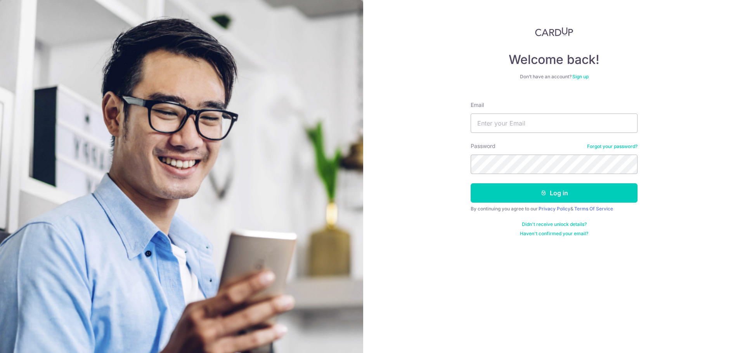  I want to click on a: Forgot your password?, so click(612, 147).